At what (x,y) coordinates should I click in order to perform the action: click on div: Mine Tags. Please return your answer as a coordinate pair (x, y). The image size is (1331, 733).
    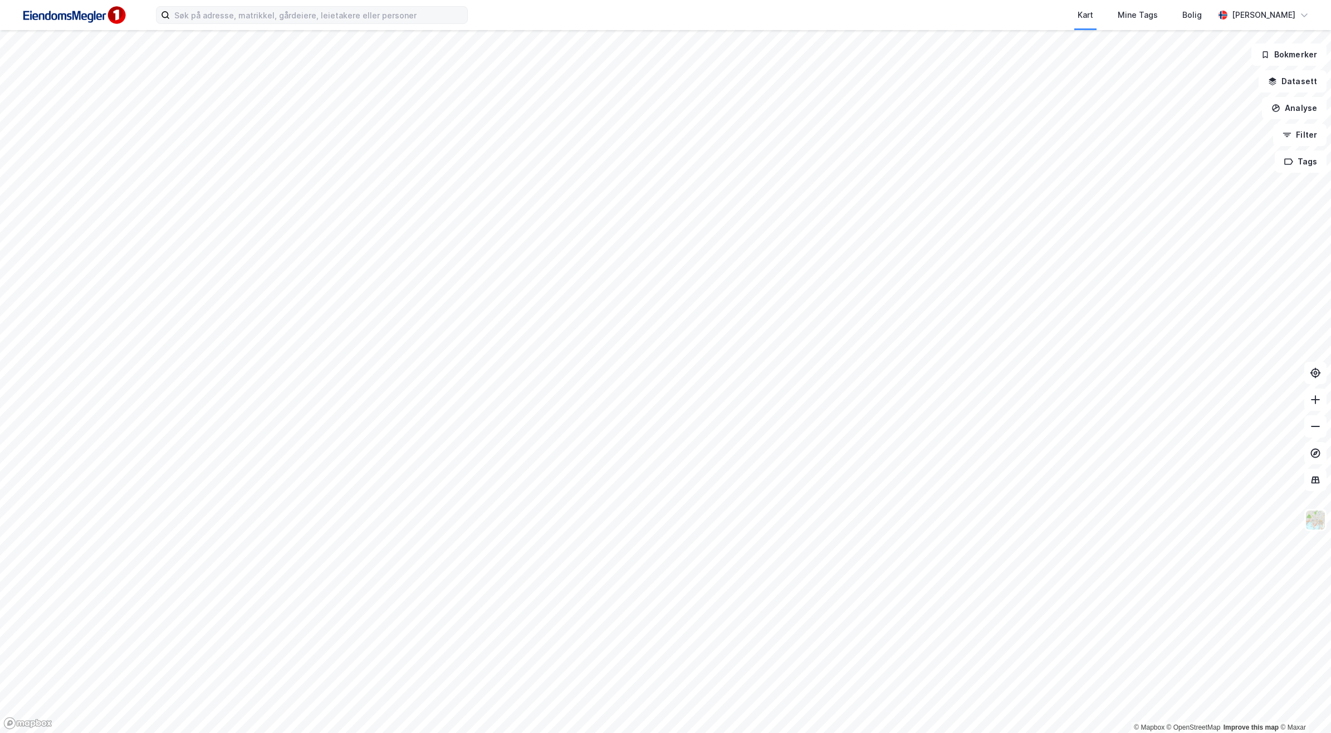
    Looking at the image, I should click on (1138, 15).